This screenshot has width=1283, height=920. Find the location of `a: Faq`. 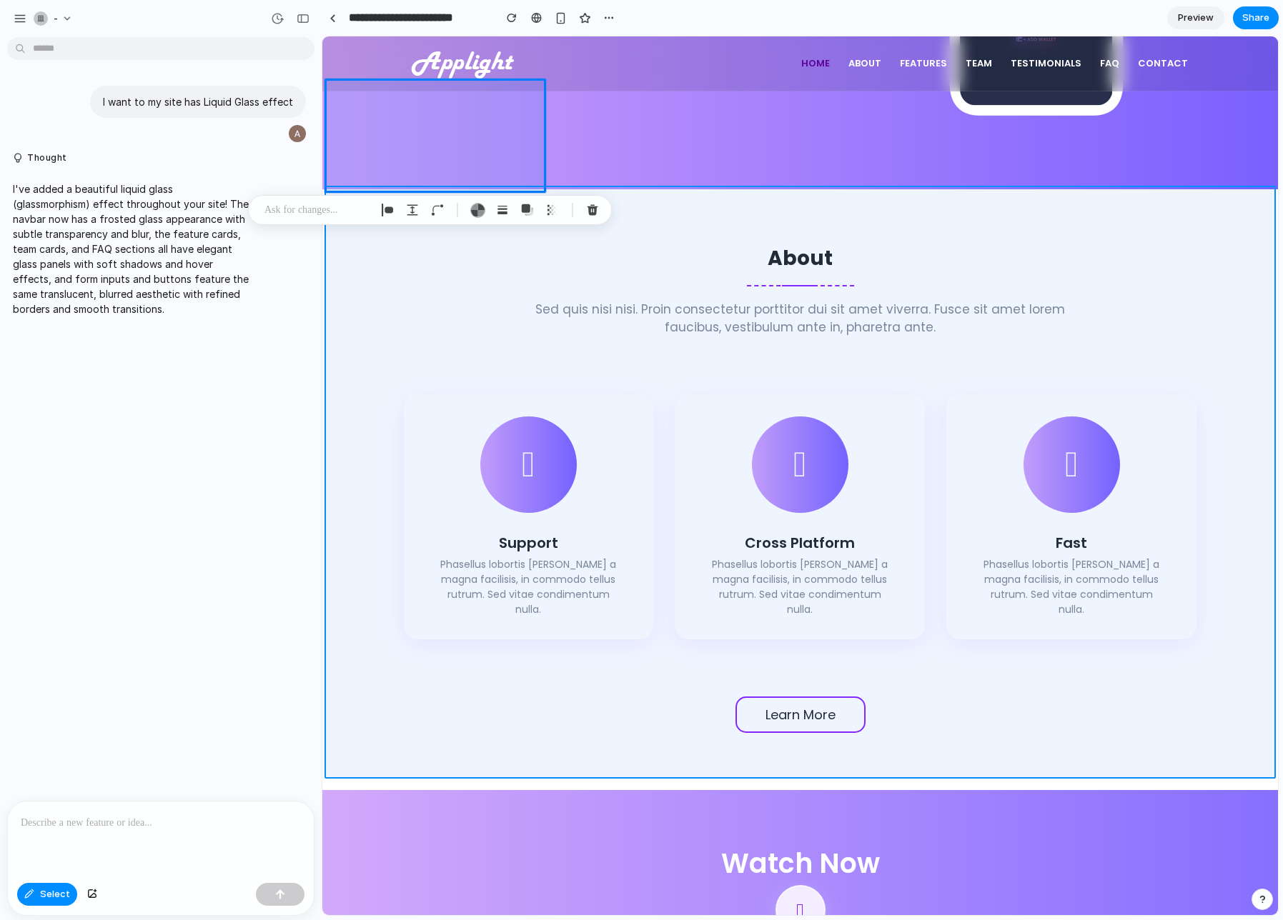

a: Faq is located at coordinates (787, 27).